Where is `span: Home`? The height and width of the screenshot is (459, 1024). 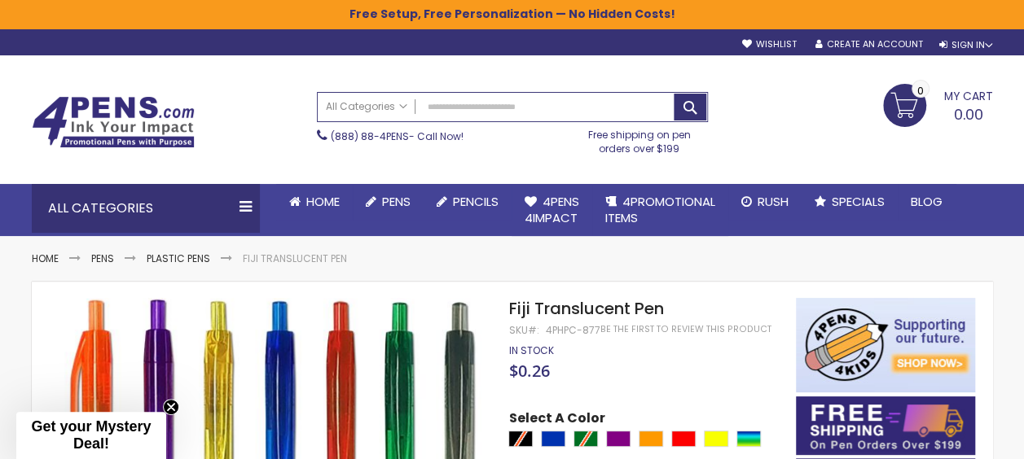 span: Home is located at coordinates (322, 201).